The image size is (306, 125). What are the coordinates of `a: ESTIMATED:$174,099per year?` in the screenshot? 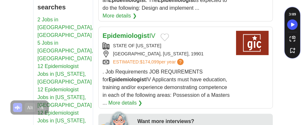 It's located at (149, 62).